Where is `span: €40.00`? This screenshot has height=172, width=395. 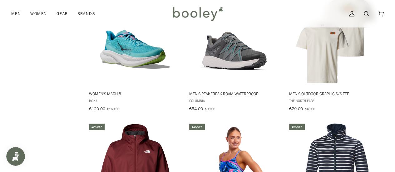 span: €40.00 is located at coordinates (309, 109).